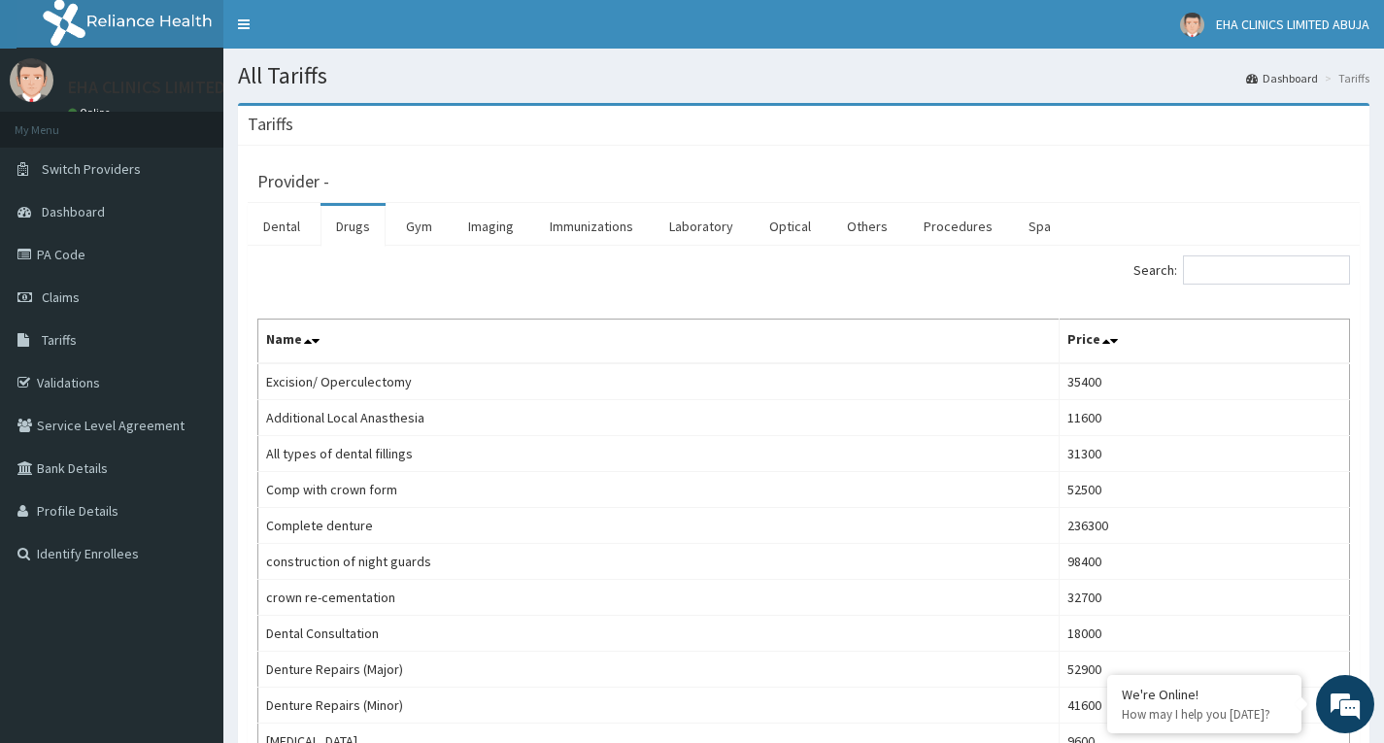  What do you see at coordinates (1204, 525) in the screenshot?
I see `td: 236300` at bounding box center [1204, 525].